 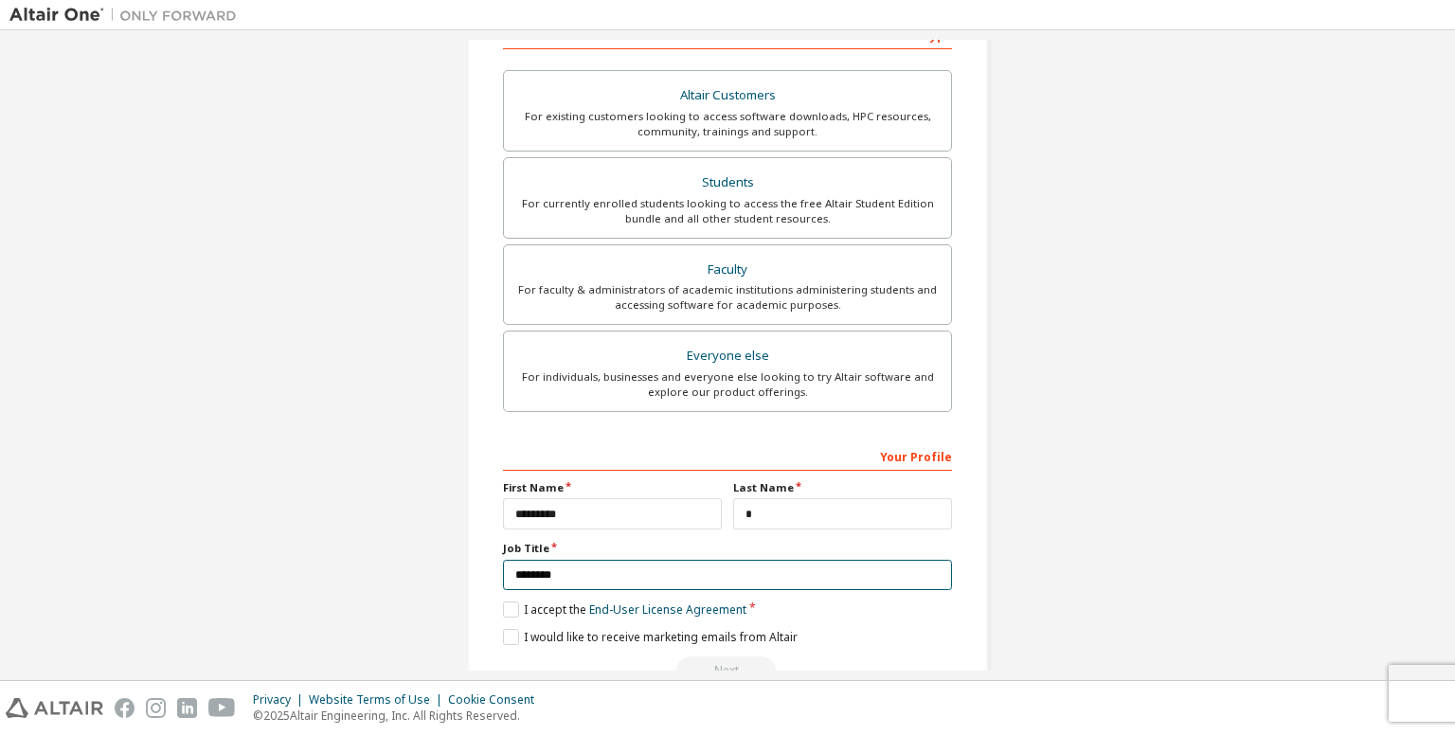 What do you see at coordinates (612, 488) in the screenshot?
I see `label: First Name` at bounding box center [612, 488].